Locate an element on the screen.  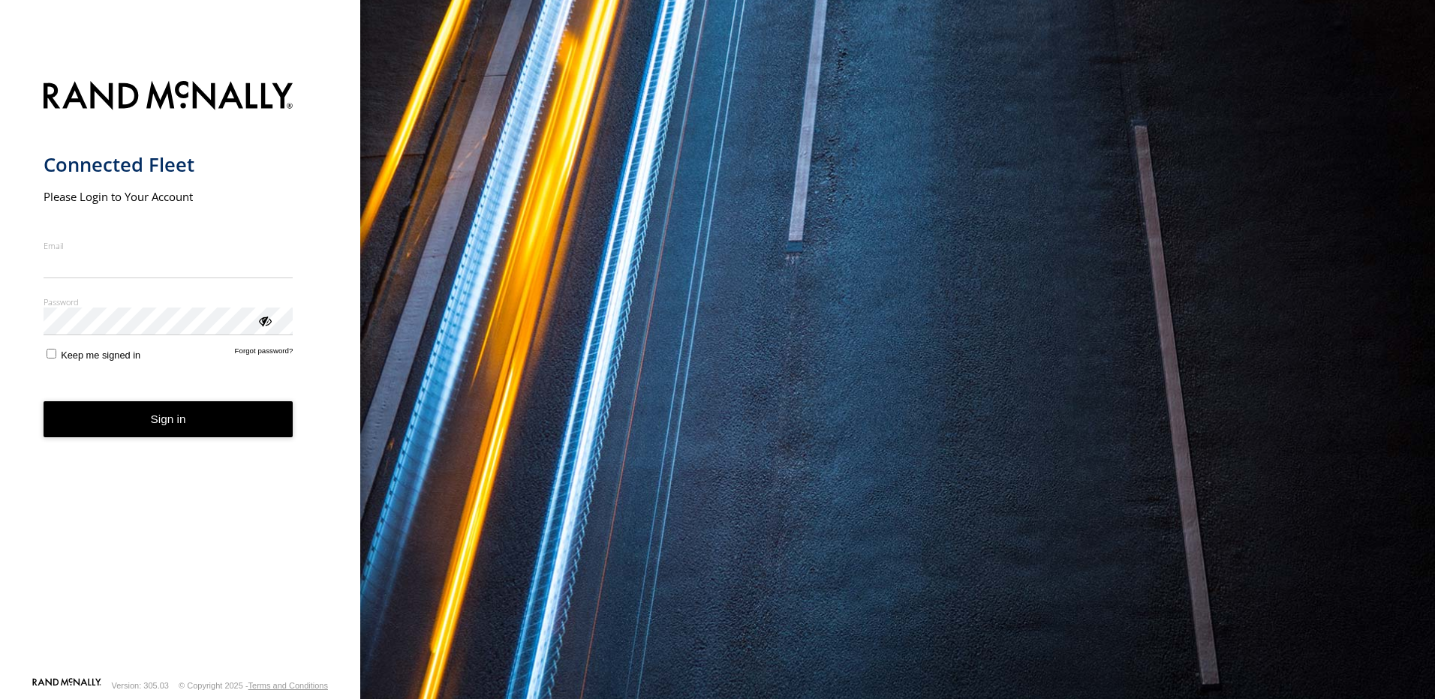
div: Version: 305.03 is located at coordinates (140, 686).